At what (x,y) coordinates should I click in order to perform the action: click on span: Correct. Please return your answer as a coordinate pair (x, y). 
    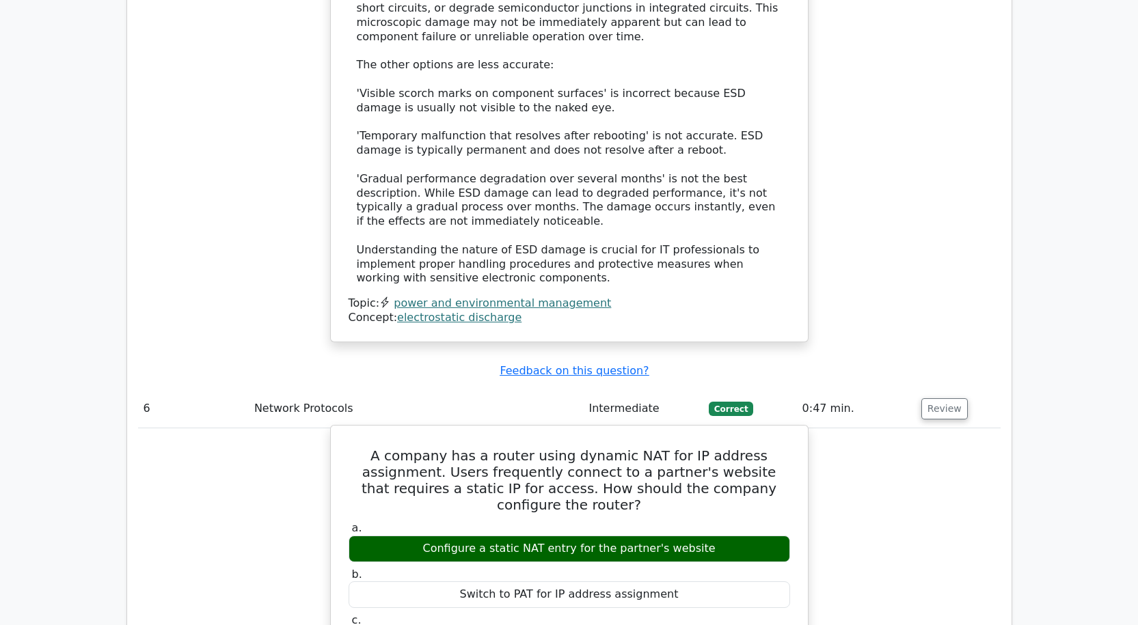
    Looking at the image, I should click on (731, 409).